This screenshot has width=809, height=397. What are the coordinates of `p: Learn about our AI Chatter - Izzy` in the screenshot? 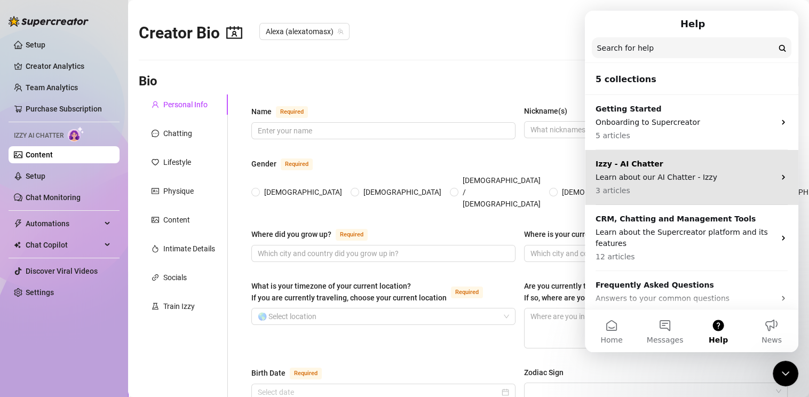 It's located at (100, 167).